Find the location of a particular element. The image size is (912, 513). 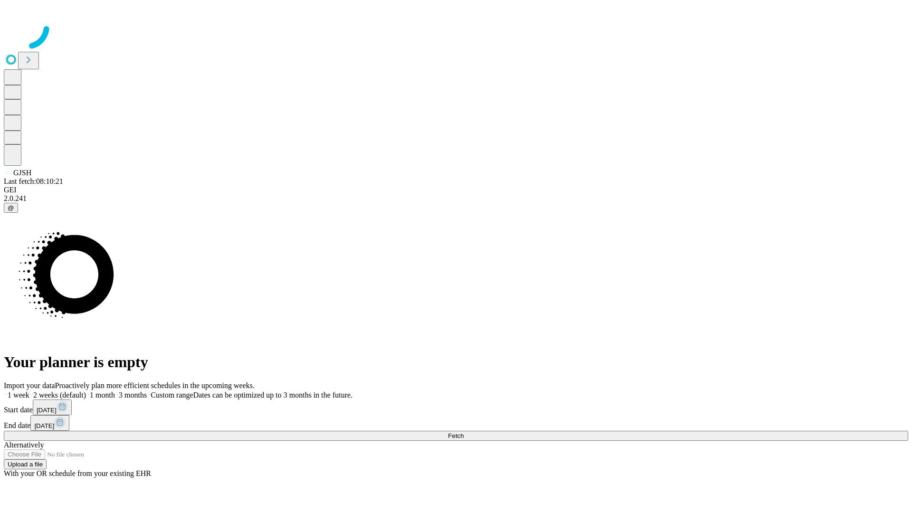

span: Alternatively is located at coordinates (24, 445).